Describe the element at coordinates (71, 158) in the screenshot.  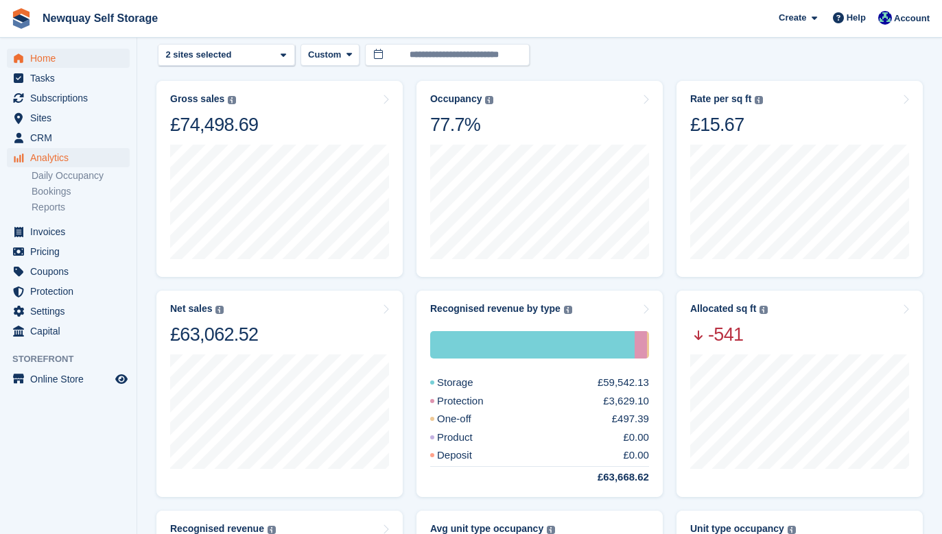
I see `span: Analytics` at that location.